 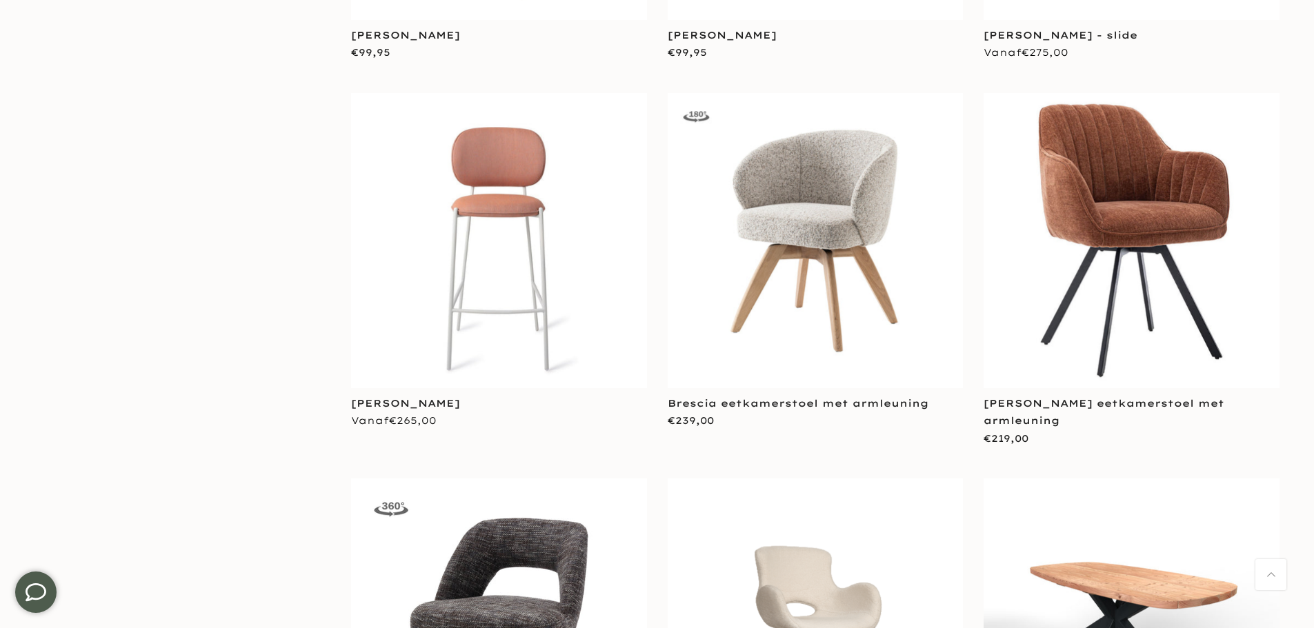 What do you see at coordinates (691, 421) in the screenshot?
I see `span: €239,00` at bounding box center [691, 421].